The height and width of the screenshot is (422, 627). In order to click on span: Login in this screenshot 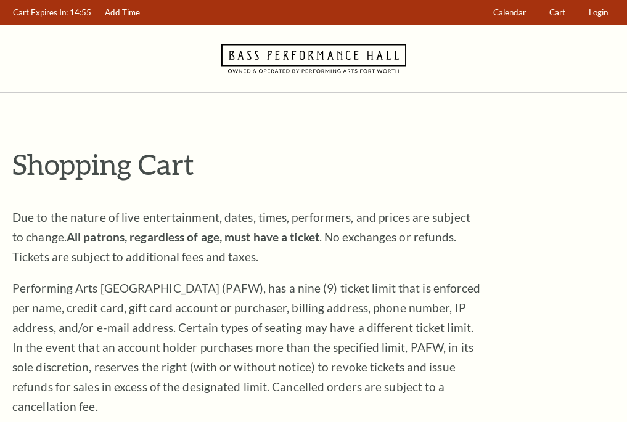, I will do `click(598, 12)`.